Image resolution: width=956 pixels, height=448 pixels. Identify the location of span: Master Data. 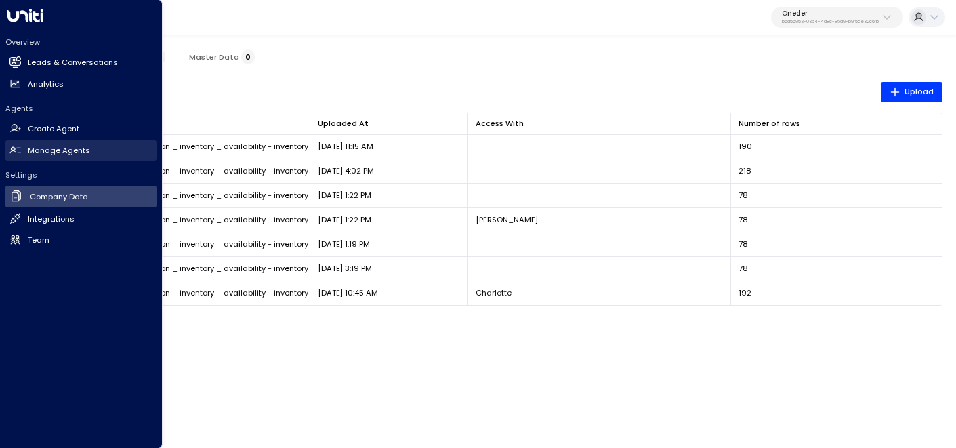
(222, 57).